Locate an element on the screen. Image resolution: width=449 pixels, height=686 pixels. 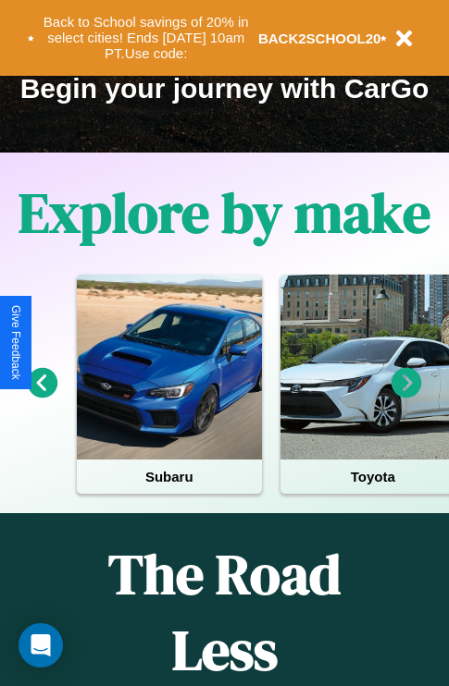
div: Open Intercom Messenger is located at coordinates (41, 646).